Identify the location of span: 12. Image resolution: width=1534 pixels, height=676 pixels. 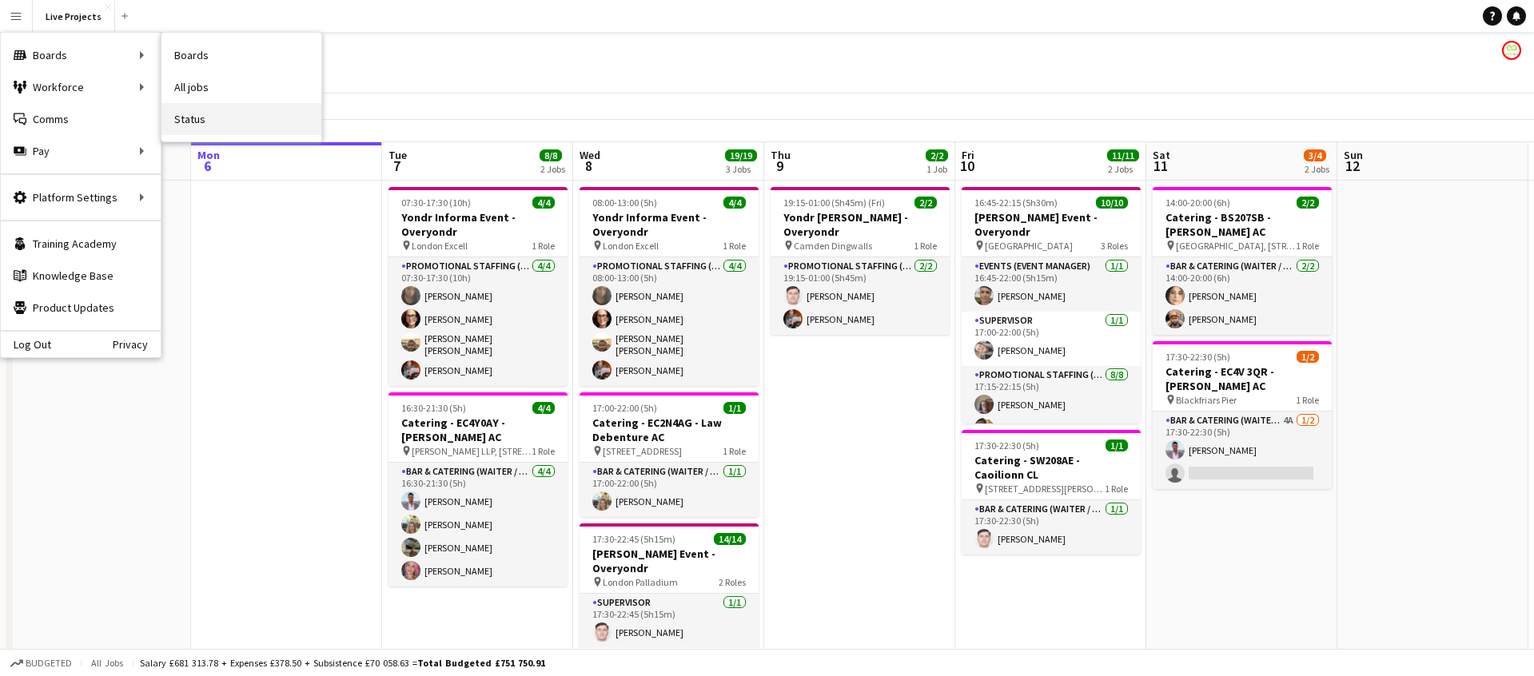
(1351, 165).